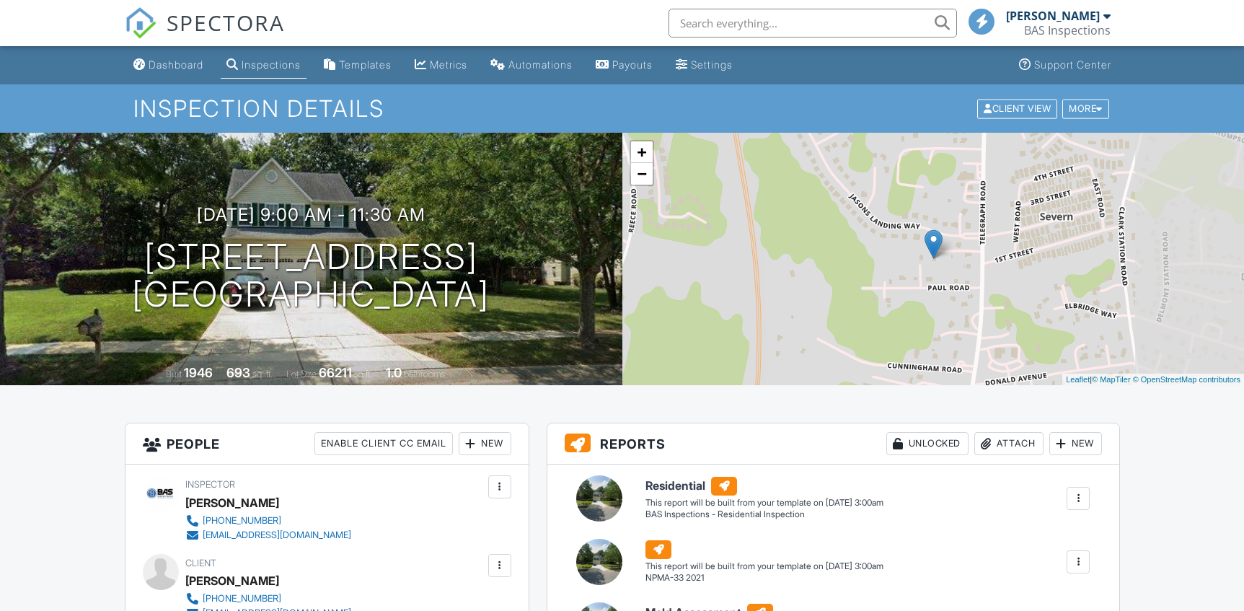  What do you see at coordinates (365, 64) in the screenshot?
I see `div: Templates` at bounding box center [365, 64].